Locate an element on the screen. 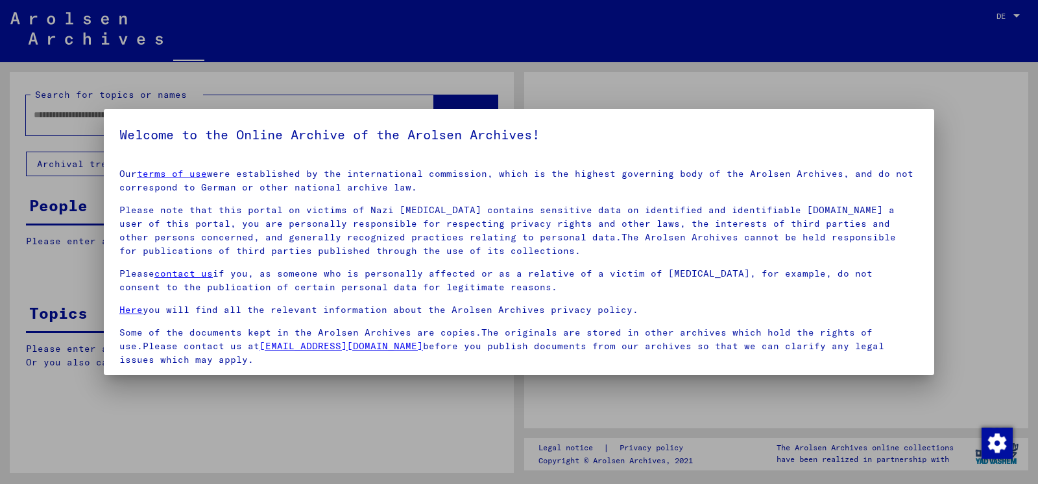 The width and height of the screenshot is (1038, 484). h5: Welcome to the Online Archive of the Arolsen Archives! is located at coordinates (519, 135).